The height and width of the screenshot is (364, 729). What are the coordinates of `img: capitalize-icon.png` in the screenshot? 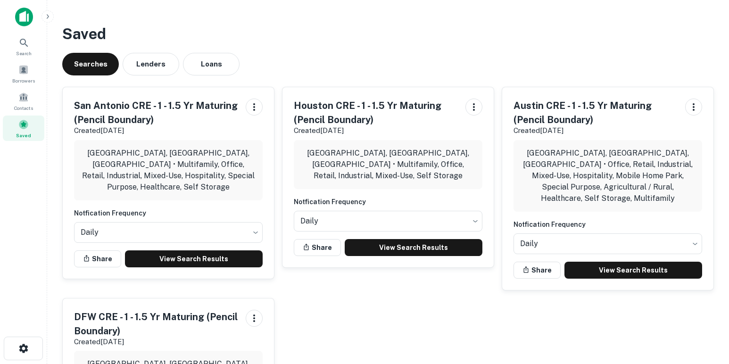 It's located at (24, 17).